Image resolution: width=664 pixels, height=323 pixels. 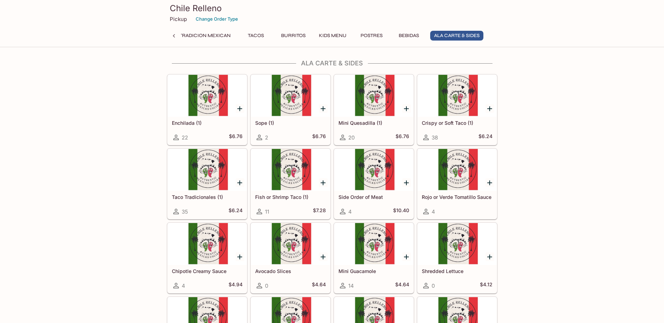 What do you see at coordinates (267, 212) in the screenshot?
I see `span: 11` at bounding box center [267, 212].